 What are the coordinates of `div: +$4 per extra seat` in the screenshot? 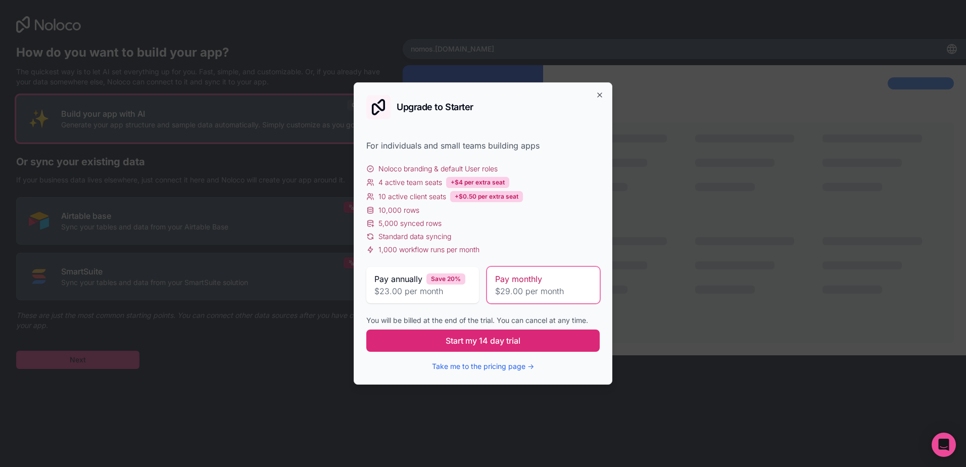 It's located at (477, 182).